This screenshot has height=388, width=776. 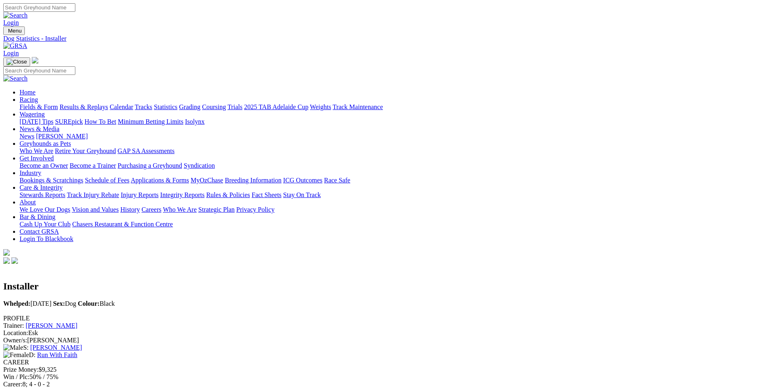 I want to click on a: How To Bet, so click(x=101, y=121).